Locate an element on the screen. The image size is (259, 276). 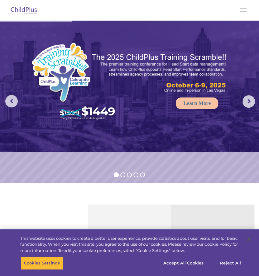
button: Reject All is located at coordinates (231, 263).